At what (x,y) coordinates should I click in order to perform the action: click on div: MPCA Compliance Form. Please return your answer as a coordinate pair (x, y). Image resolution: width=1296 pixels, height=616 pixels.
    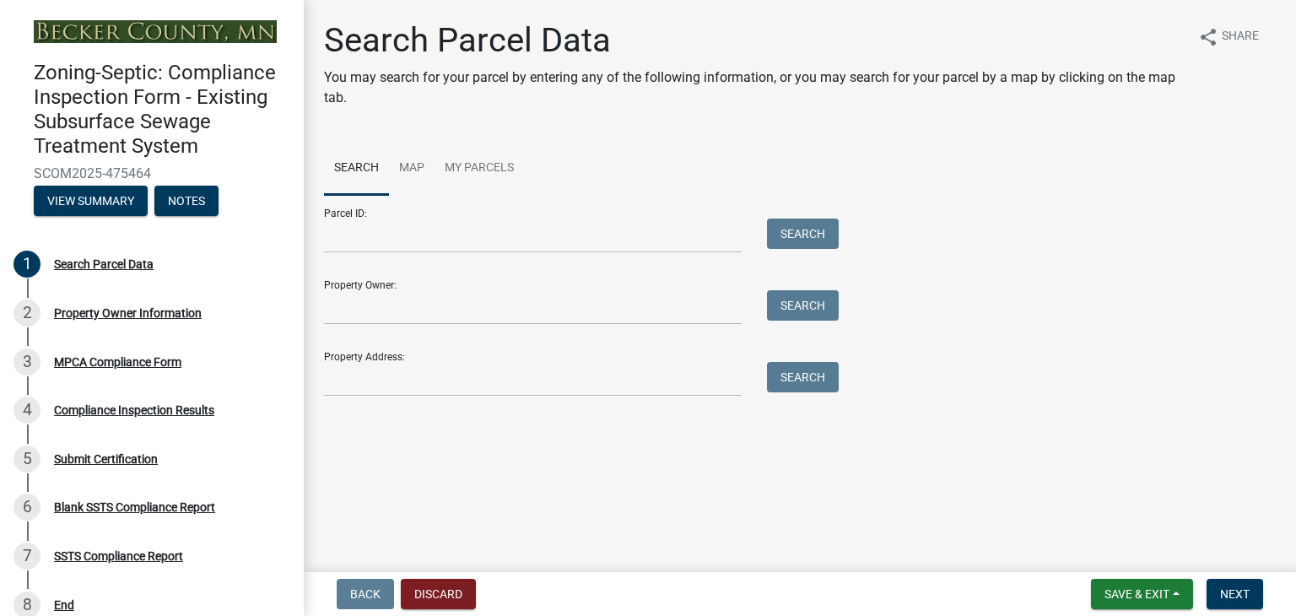
    Looking at the image, I should click on (117, 362).